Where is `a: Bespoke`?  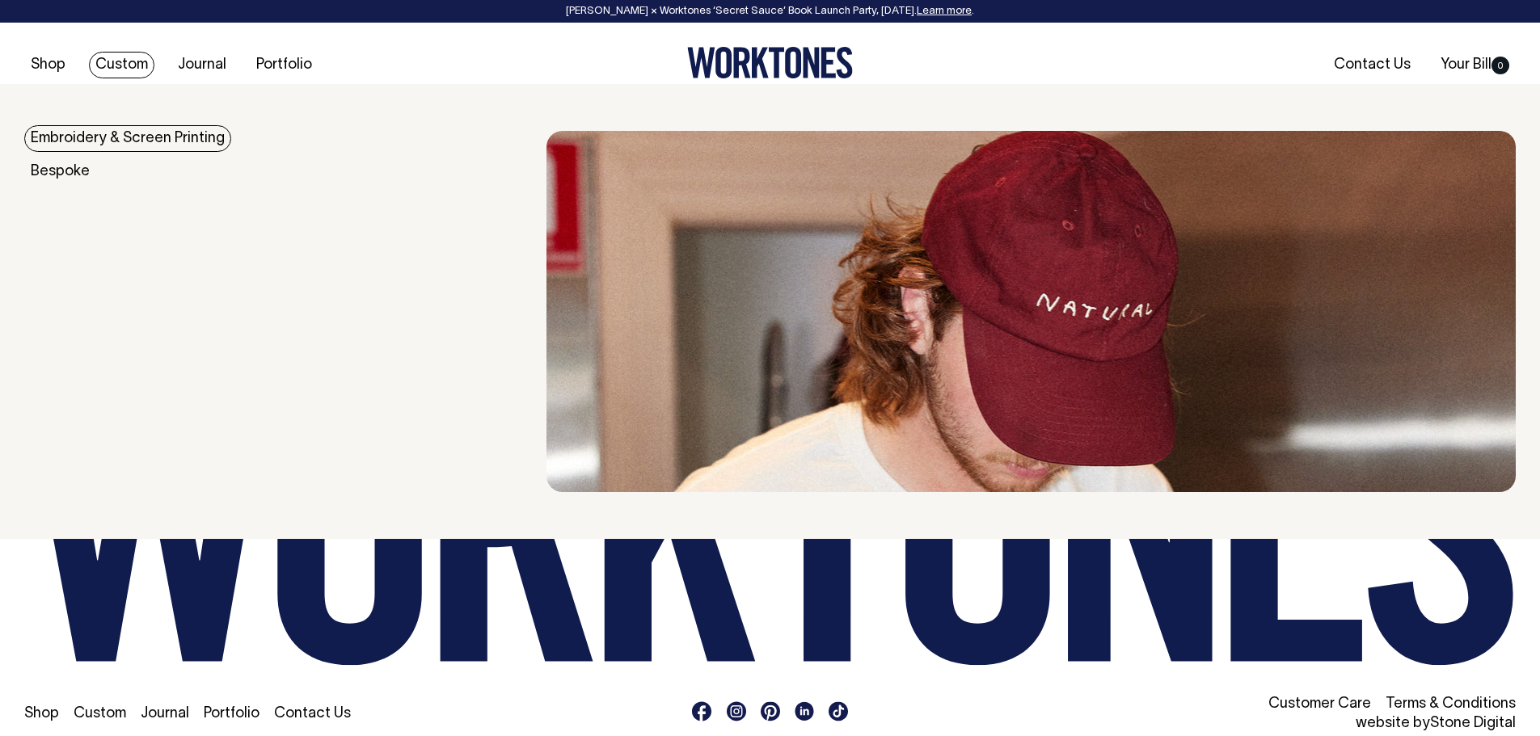 a: Bespoke is located at coordinates (60, 171).